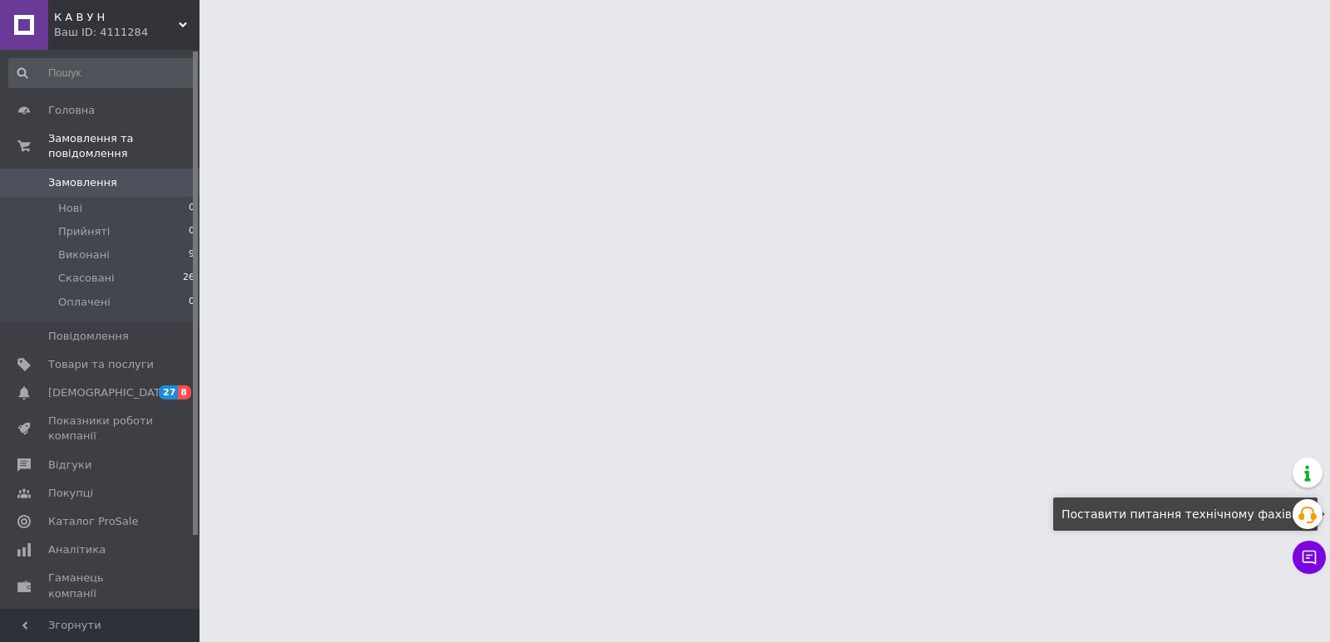 The image size is (1330, 642). Describe the element at coordinates (101, 365) in the screenshot. I see `span: Товари та послуги` at that location.